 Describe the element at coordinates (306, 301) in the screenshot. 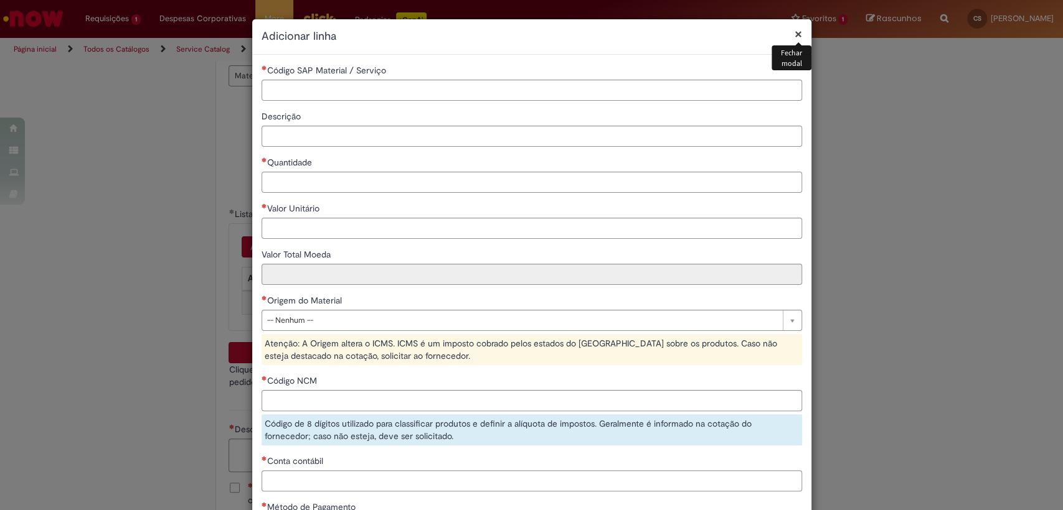

I see `span: Origem do Material` at that location.